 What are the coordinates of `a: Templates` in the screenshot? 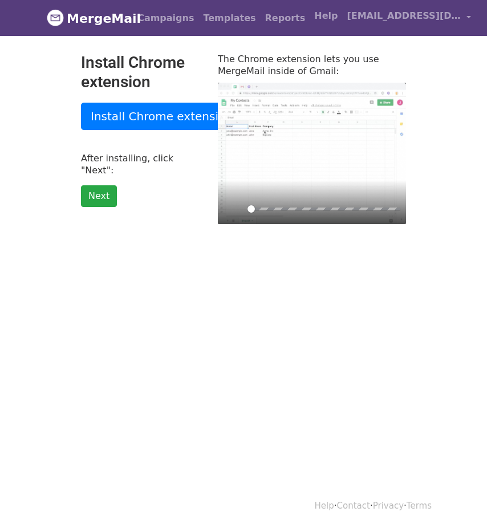 It's located at (229, 18).